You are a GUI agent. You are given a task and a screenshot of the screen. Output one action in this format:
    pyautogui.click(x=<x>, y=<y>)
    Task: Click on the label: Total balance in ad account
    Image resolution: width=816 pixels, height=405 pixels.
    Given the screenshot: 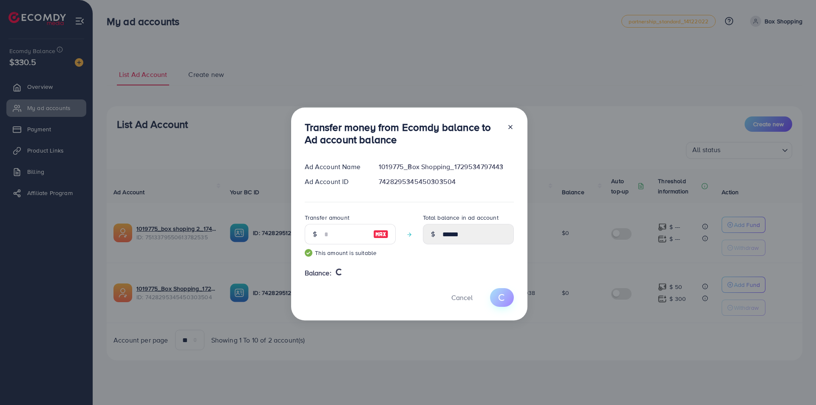 What is the action you would take?
    pyautogui.click(x=461, y=218)
    